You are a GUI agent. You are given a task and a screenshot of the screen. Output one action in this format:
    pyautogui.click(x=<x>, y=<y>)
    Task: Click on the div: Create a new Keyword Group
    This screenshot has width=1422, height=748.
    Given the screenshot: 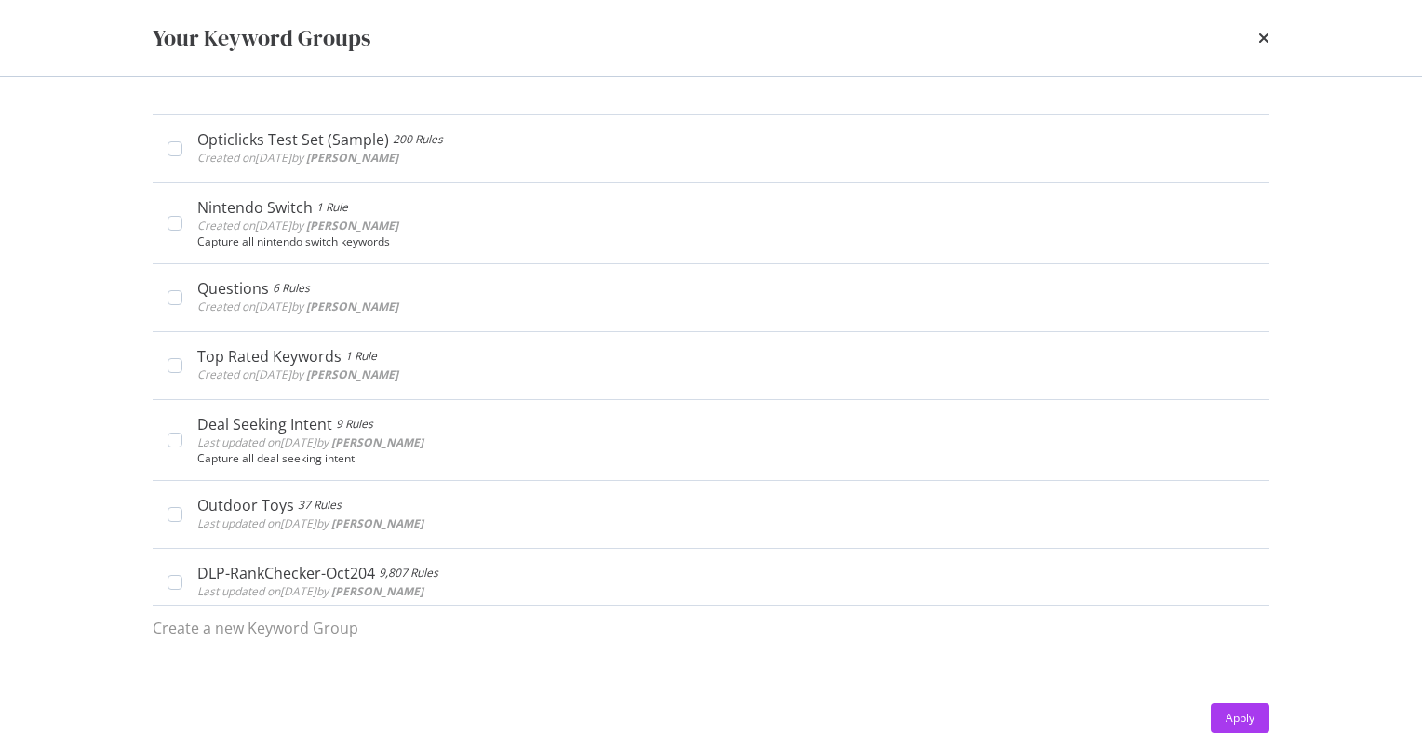 What is the action you would take?
    pyautogui.click(x=255, y=628)
    